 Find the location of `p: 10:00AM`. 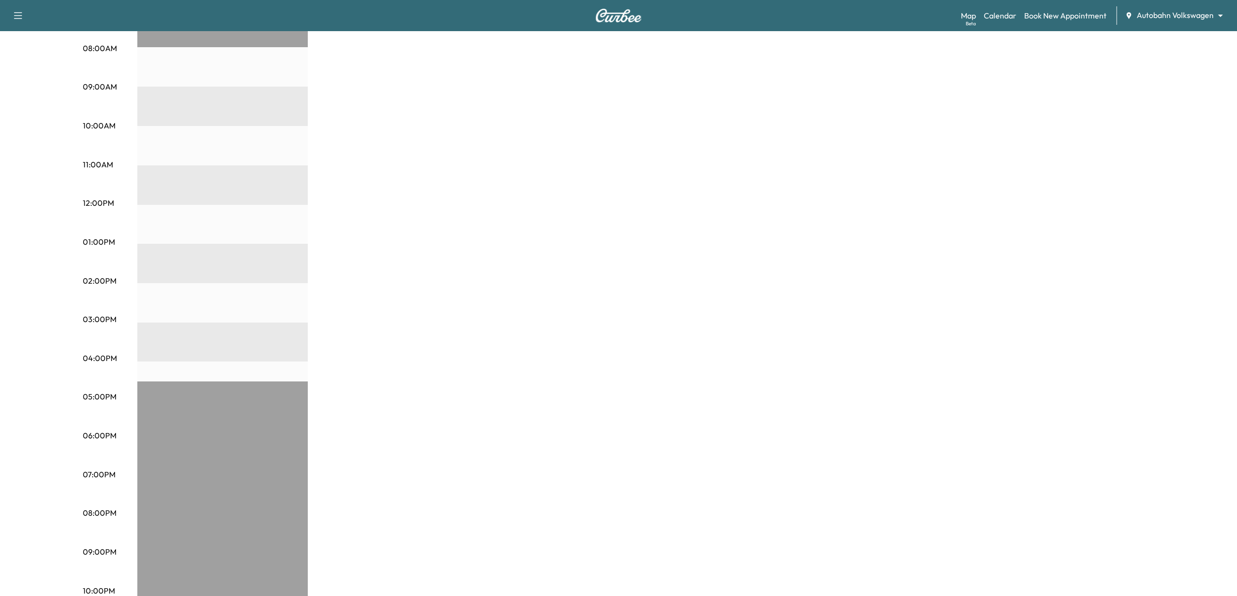

p: 10:00AM is located at coordinates (99, 126).